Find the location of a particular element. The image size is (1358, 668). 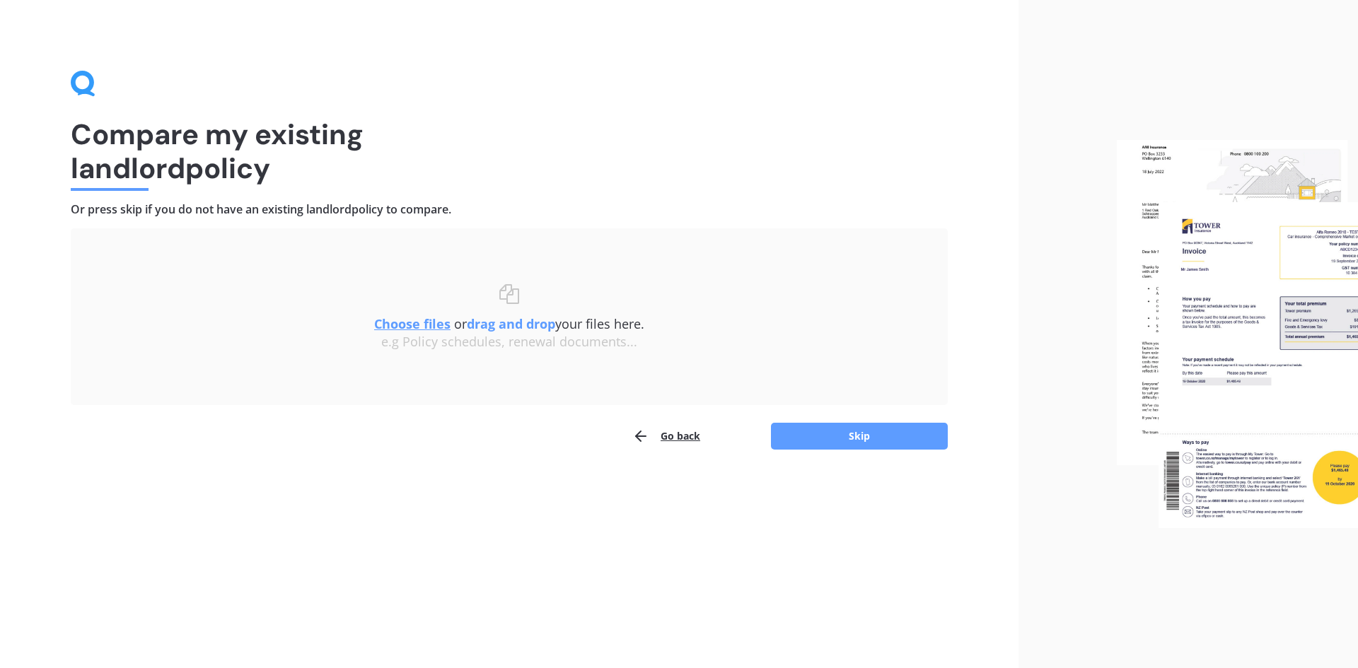

span: or your files here. is located at coordinates (509, 324).